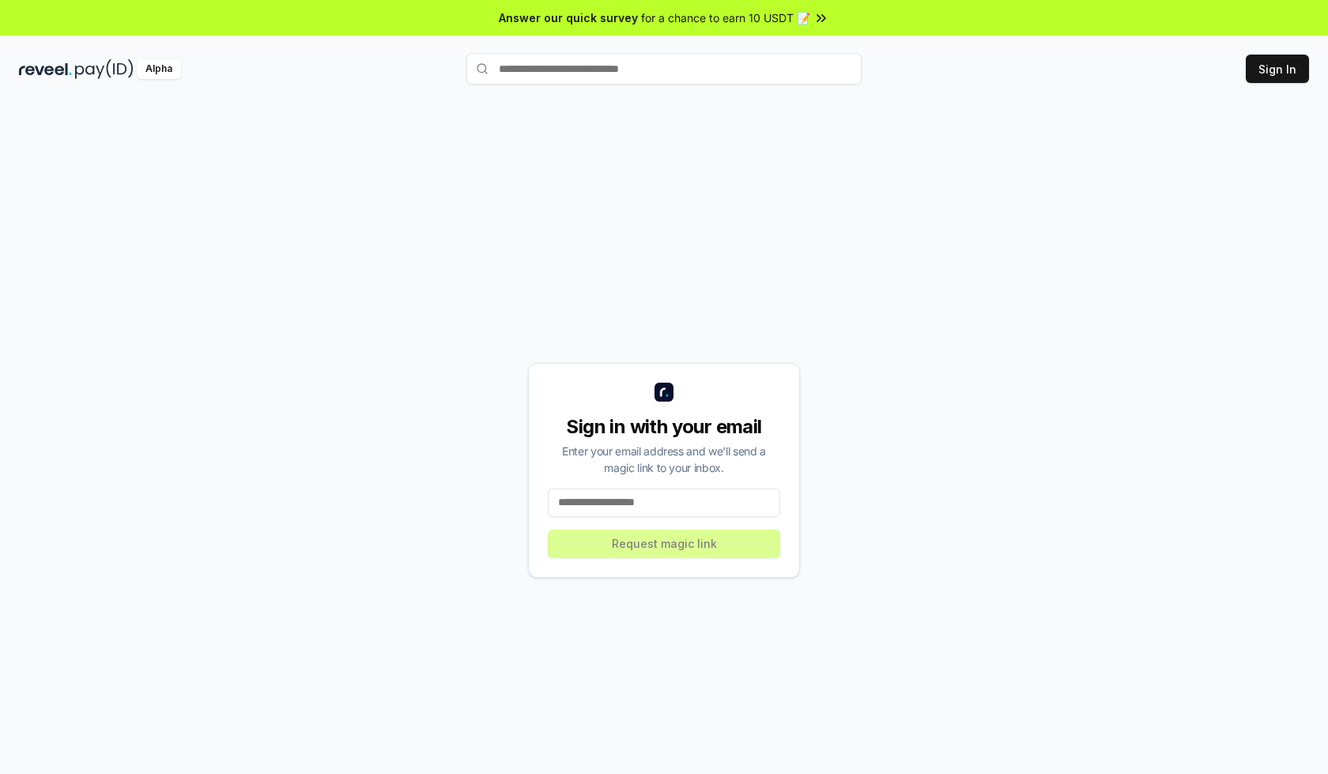  What do you see at coordinates (664, 427) in the screenshot?
I see `div: Sign in with your email` at bounding box center [664, 427].